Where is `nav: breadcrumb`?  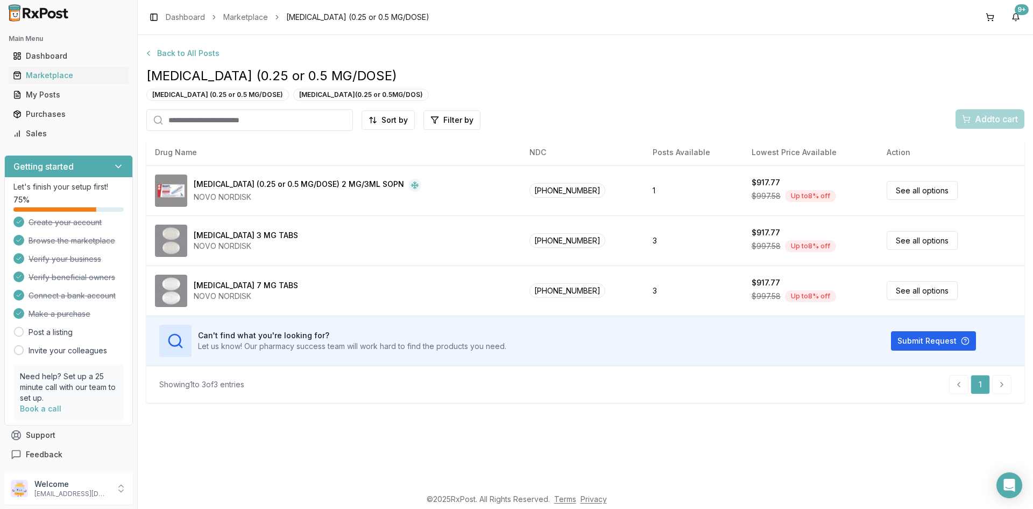 nav: breadcrumb is located at coordinates (298, 17).